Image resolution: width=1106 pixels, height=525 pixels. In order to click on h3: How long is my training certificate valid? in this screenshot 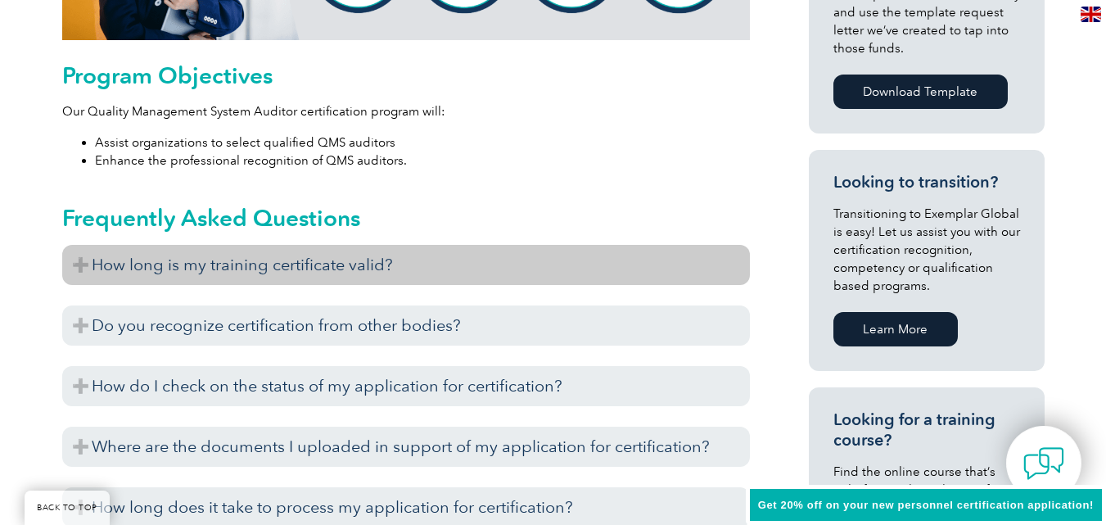, I will do `click(406, 264)`.